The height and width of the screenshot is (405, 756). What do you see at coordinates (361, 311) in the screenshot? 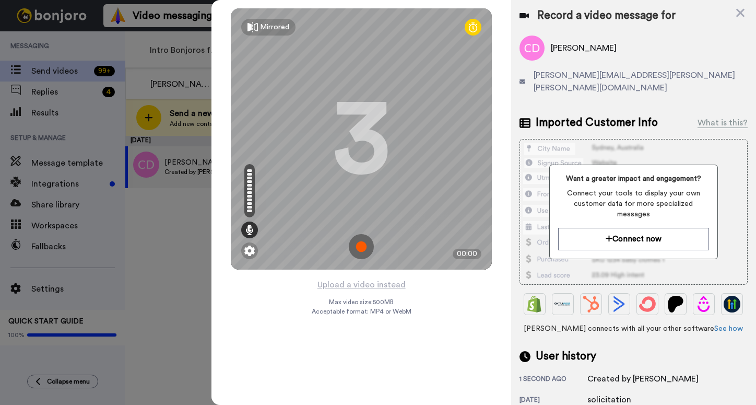
I see `span: Acceptable format: MP4 or WebM` at bounding box center [361, 311].